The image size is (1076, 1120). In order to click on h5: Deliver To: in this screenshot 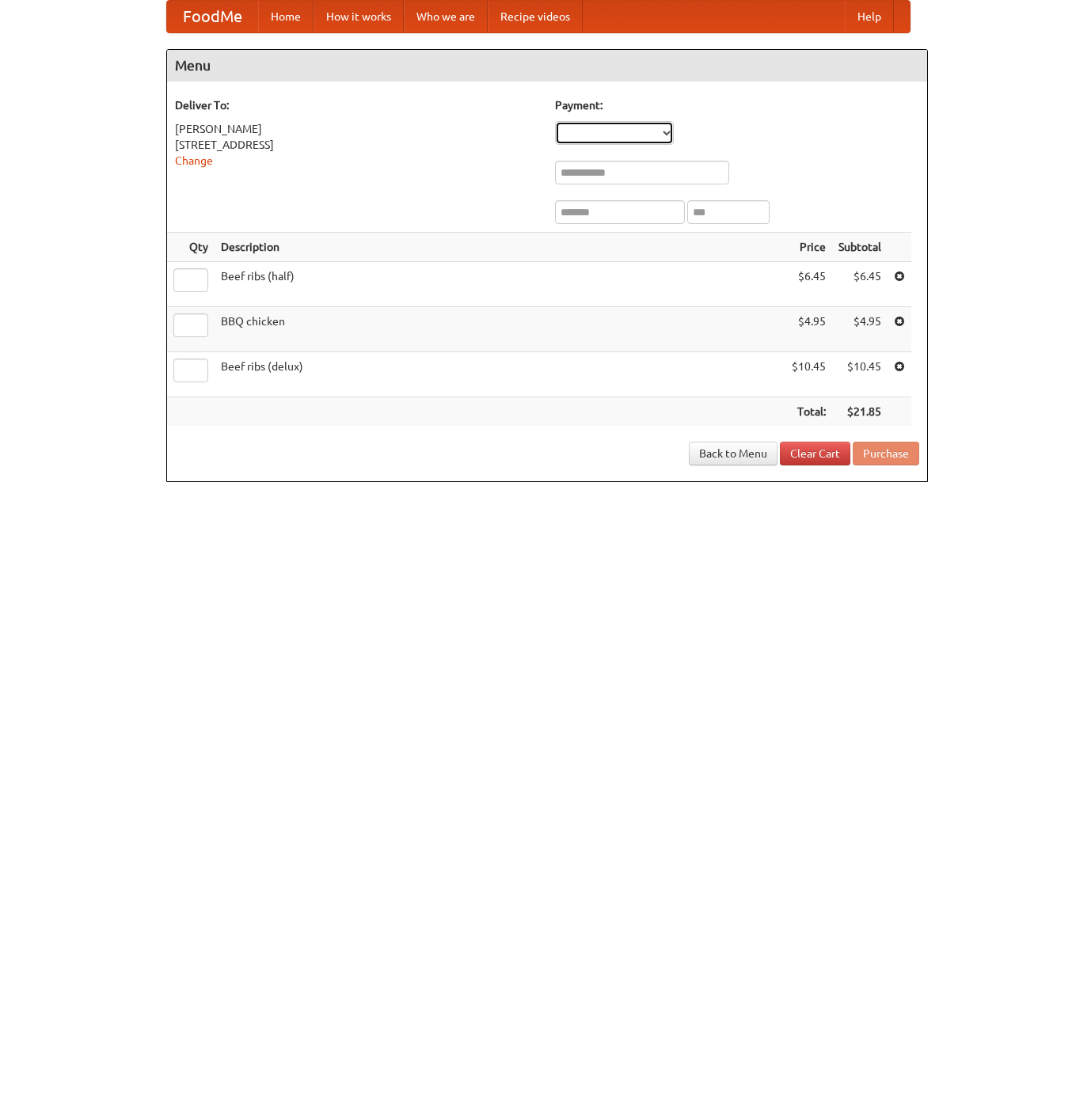, I will do `click(357, 105)`.